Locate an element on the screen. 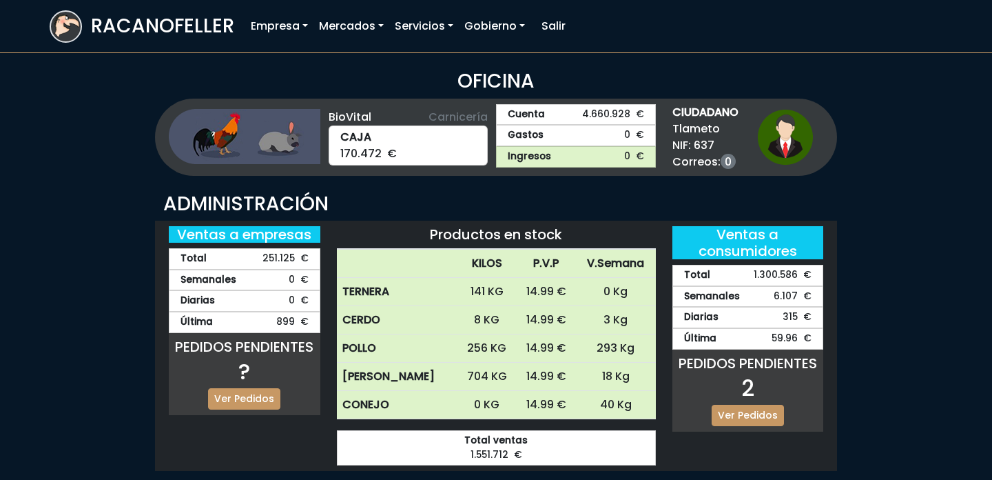  a: Ingresos0 € is located at coordinates (576, 156).